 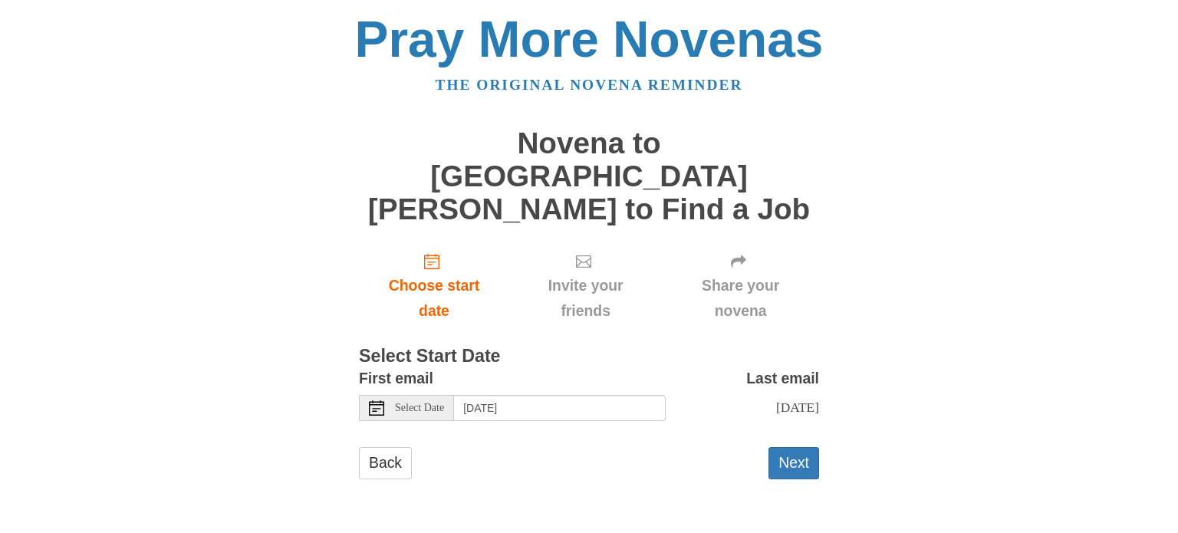 I want to click on label: Last email, so click(x=782, y=378).